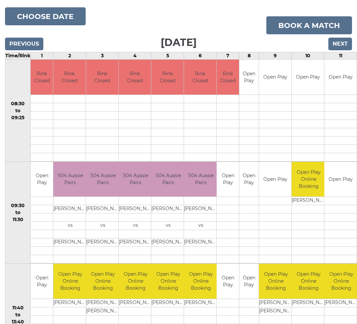 Image resolution: width=357 pixels, height=324 pixels. Describe the element at coordinates (200, 56) in the screenshot. I see `td: 6` at that location.